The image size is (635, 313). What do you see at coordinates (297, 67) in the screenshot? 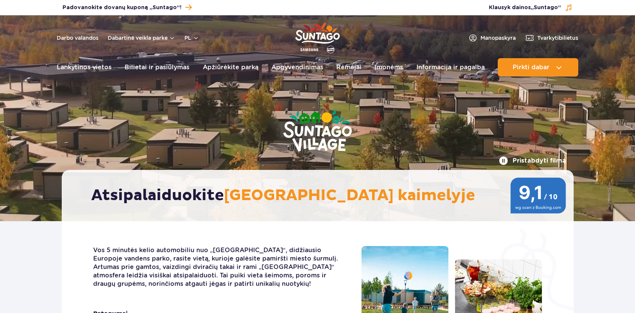
I see `font: Apgyvendinimas` at bounding box center [297, 67].